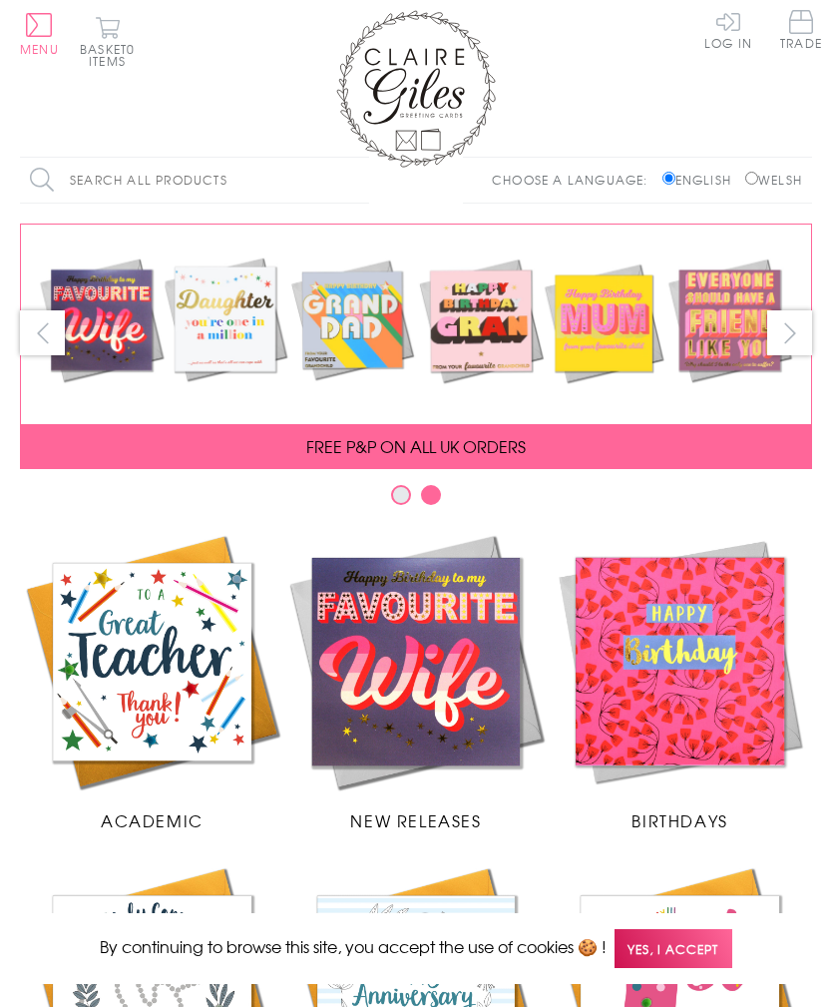 This screenshot has height=1007, width=832. Describe the element at coordinates (575, 180) in the screenshot. I see `p: Choose a language:` at that location.